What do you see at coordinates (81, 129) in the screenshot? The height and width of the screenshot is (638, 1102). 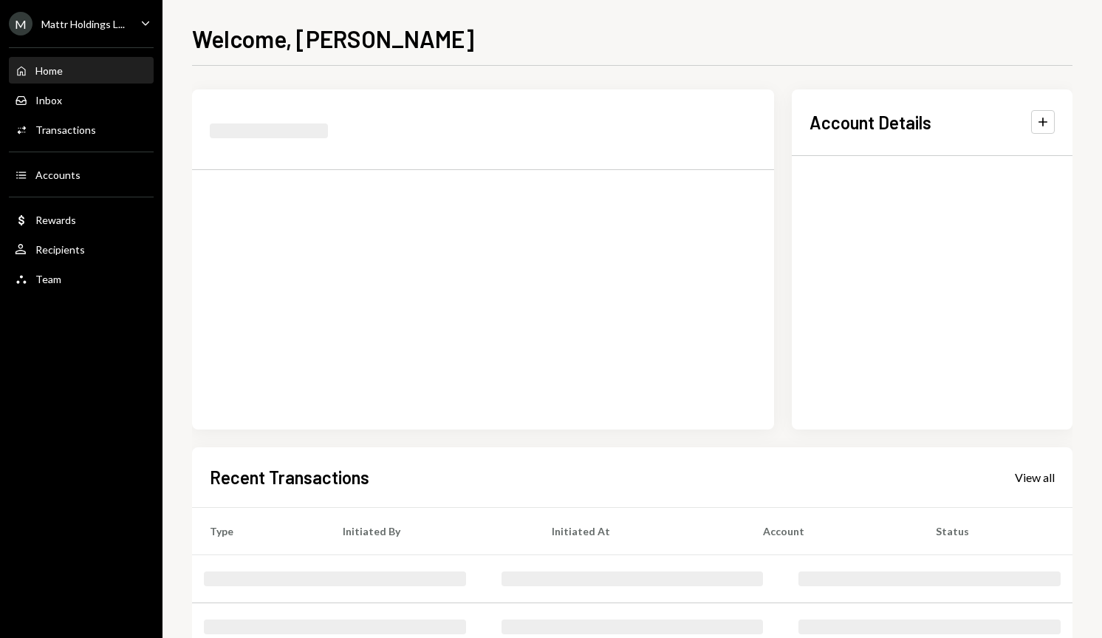 I see `a: Transactions` at bounding box center [81, 129].